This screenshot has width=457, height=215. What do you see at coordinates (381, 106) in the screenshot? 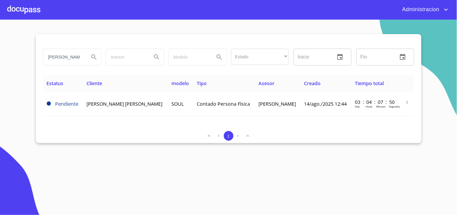
I see `p: Minutos` at bounding box center [381, 106].